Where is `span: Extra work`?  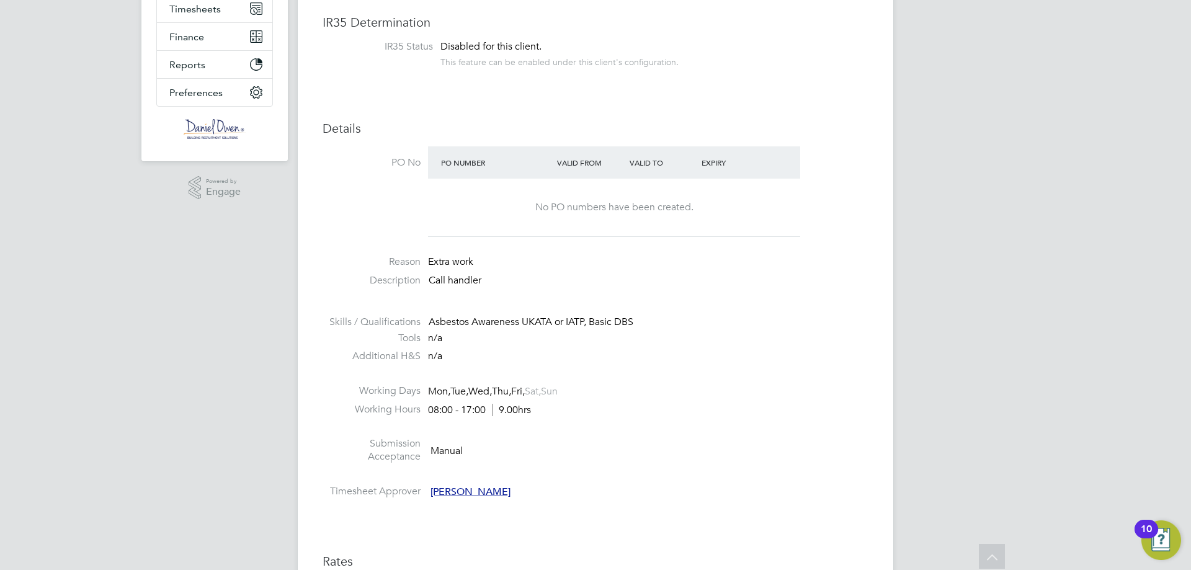
span: Extra work is located at coordinates (450, 262).